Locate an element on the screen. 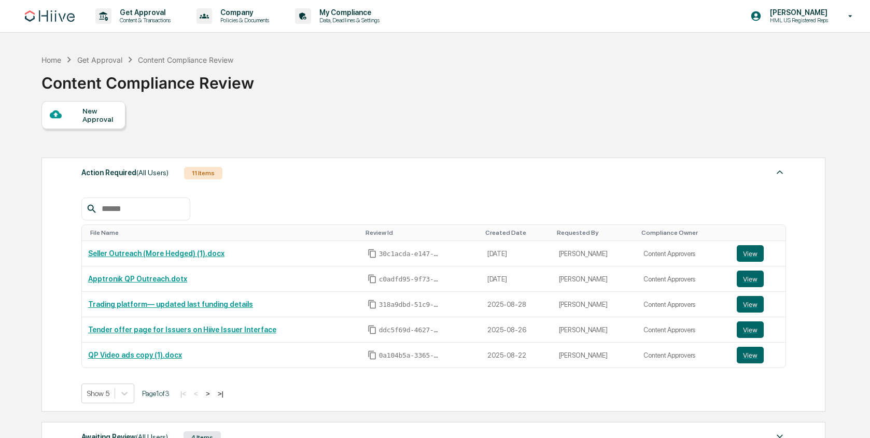 Image resolution: width=870 pixels, height=438 pixels. a: Trading platform— updated last funding details is located at coordinates (171, 304).